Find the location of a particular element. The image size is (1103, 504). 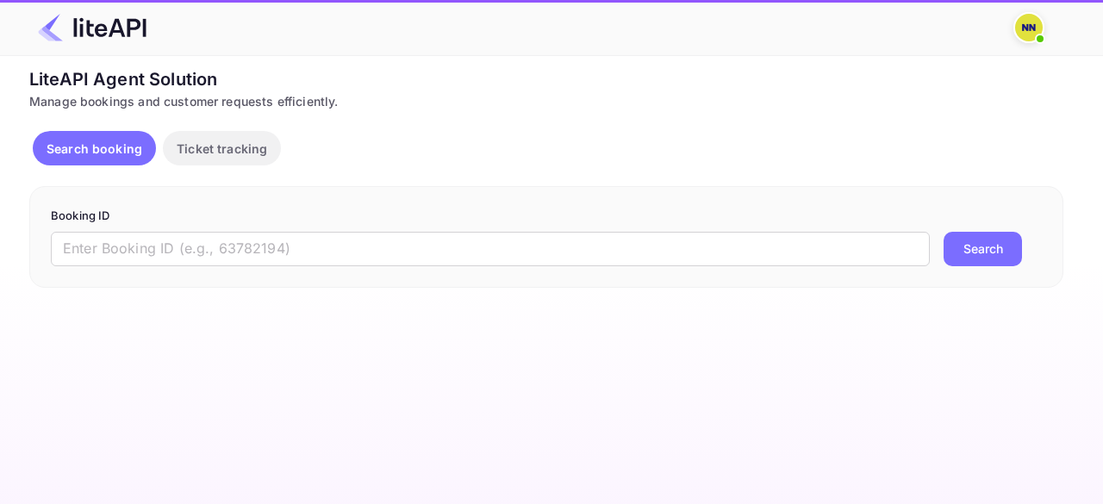

button: Search is located at coordinates (982, 249).